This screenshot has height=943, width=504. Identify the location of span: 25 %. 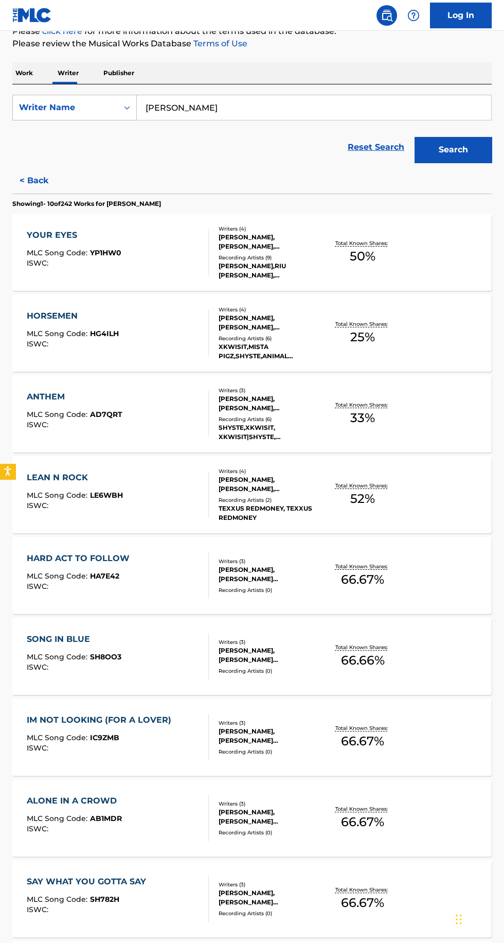
(363, 337).